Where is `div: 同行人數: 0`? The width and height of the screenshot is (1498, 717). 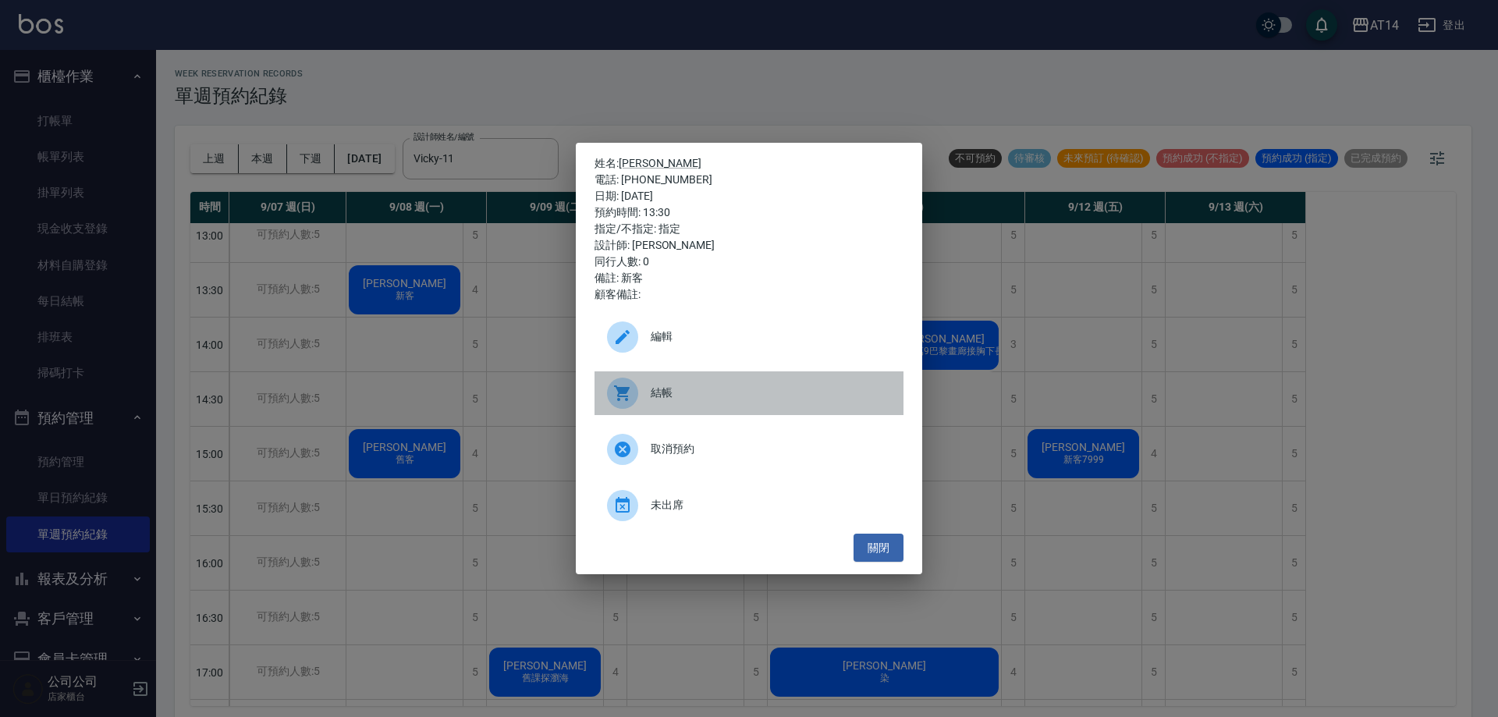 div: 同行人數: 0 is located at coordinates (749, 261).